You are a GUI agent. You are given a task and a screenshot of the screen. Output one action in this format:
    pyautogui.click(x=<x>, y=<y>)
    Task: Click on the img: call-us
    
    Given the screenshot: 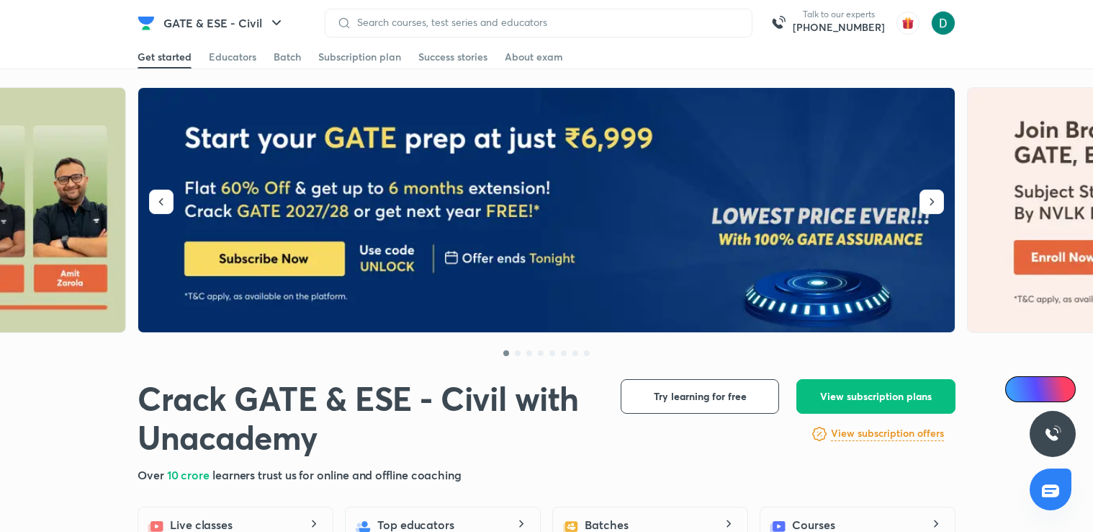 What is the action you would take?
    pyautogui.click(x=779, y=23)
    